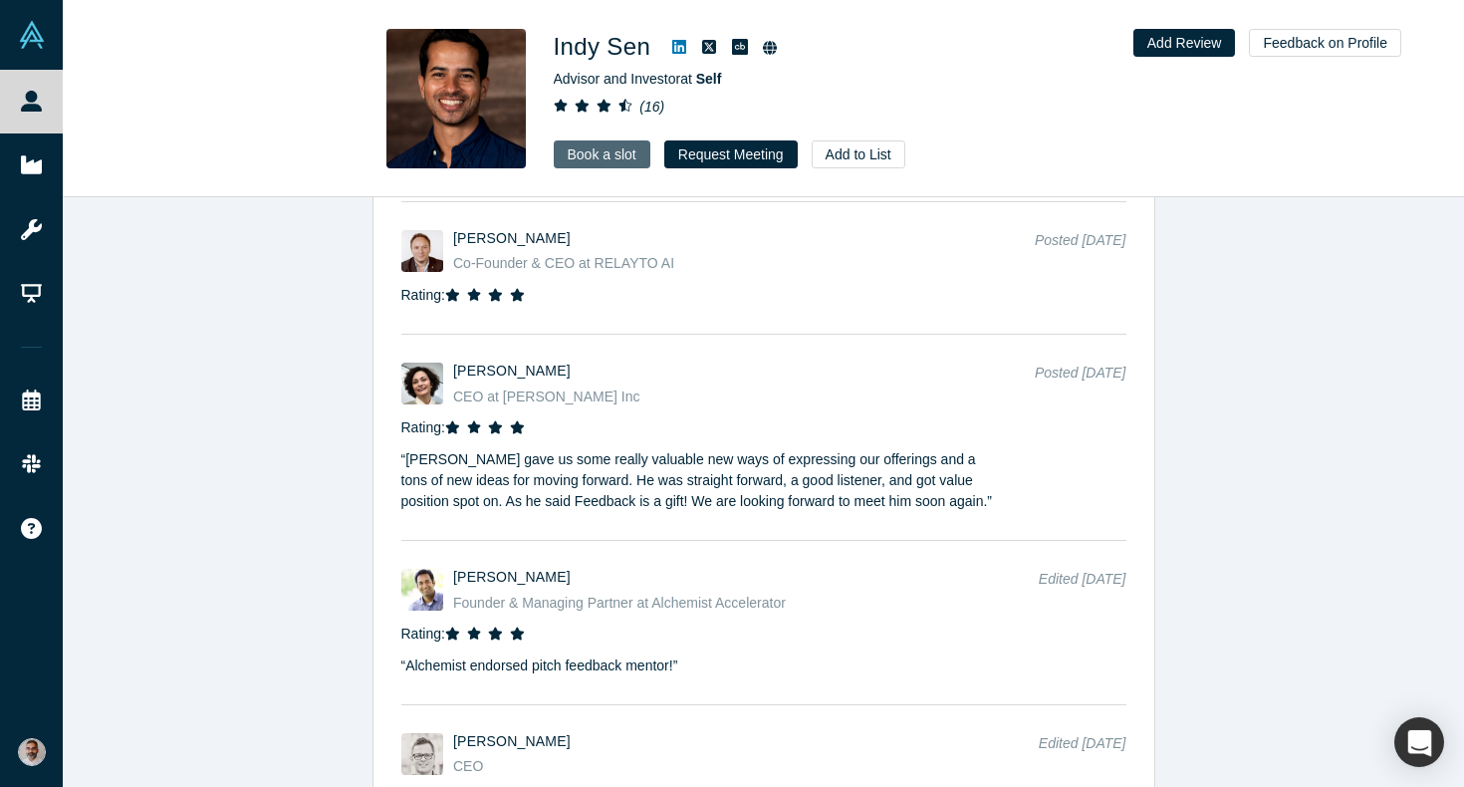 This screenshot has width=1464, height=787. I want to click on img: Gotam Bhardwaj's Account, so click(32, 752).